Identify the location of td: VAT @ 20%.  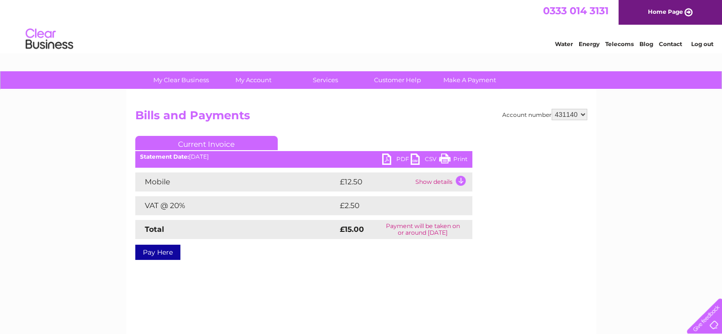
(236, 205).